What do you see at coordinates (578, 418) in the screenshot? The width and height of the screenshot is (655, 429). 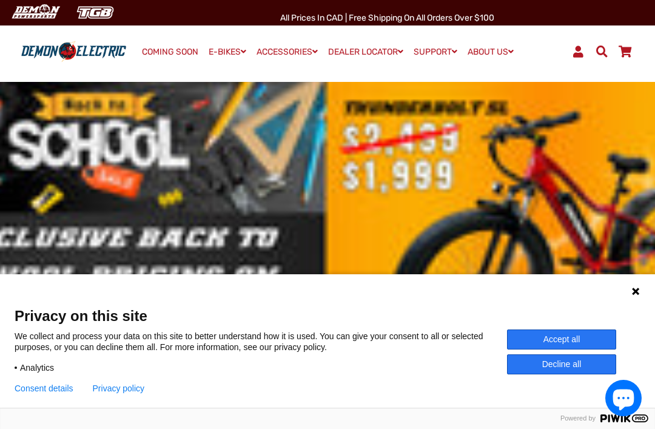 I see `span: Powered by` at bounding box center [578, 418].